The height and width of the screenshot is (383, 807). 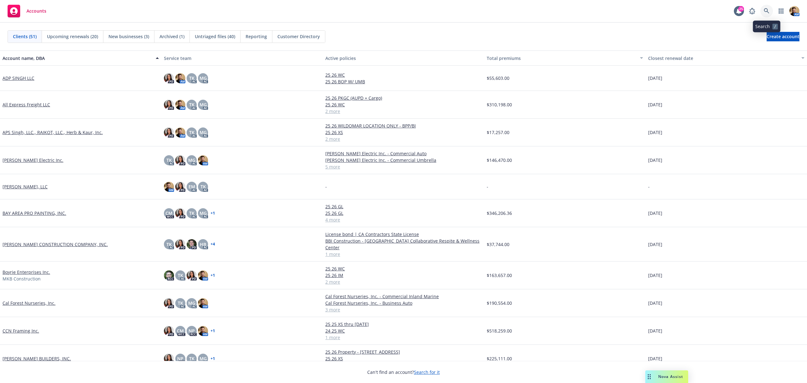 I want to click on span: NP, so click(x=192, y=330).